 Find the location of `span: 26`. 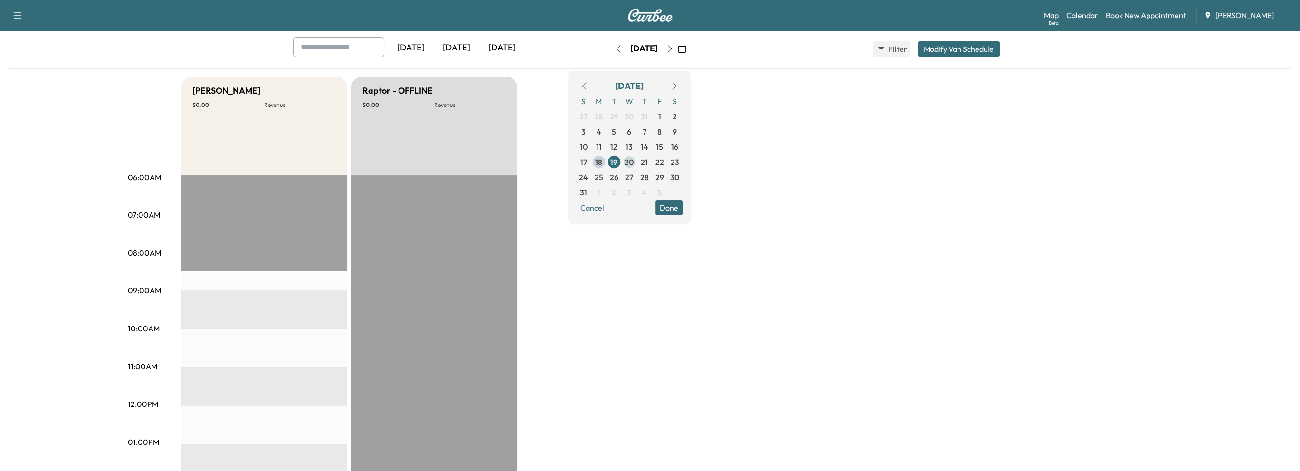

span: 26 is located at coordinates (614, 177).